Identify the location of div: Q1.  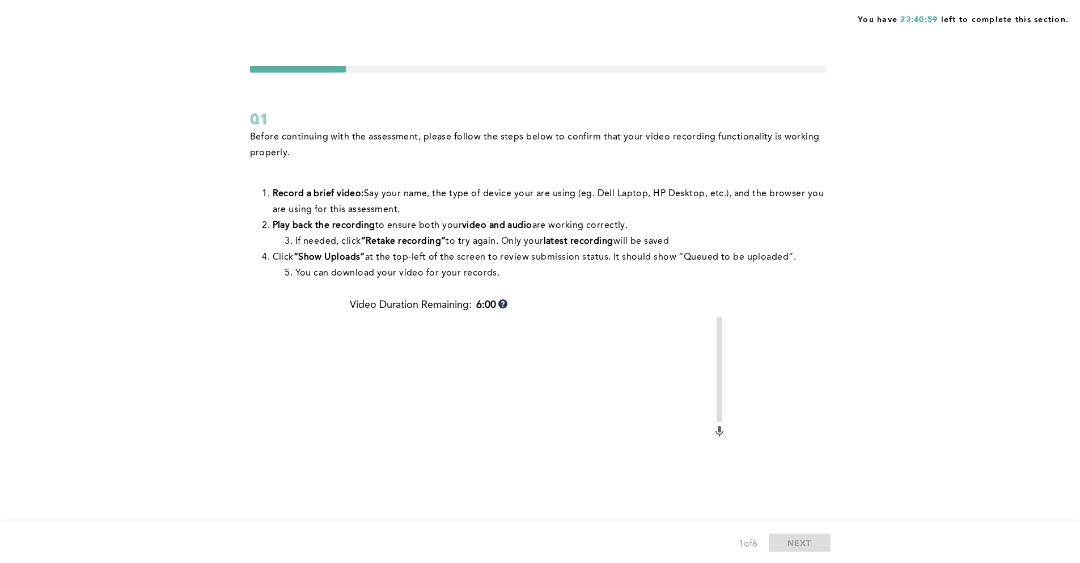
(538, 119).